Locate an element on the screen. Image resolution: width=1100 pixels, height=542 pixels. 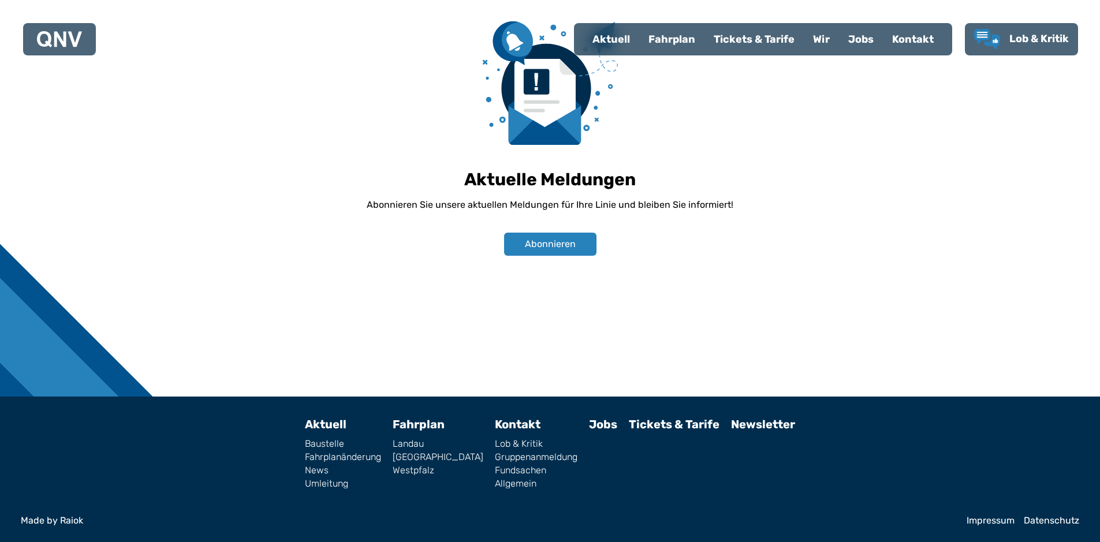
a: Fundsachen is located at coordinates (536, 471).